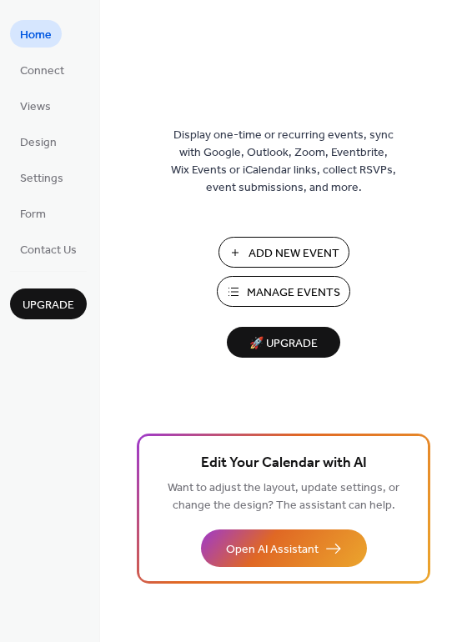 Image resolution: width=467 pixels, height=642 pixels. I want to click on button: Add New Event, so click(284, 252).